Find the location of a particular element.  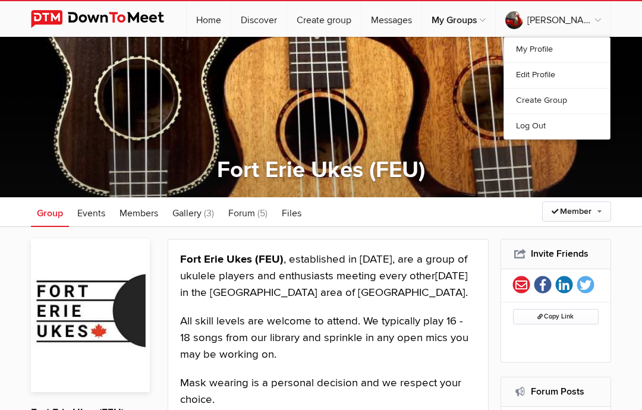

img: DownToMeet is located at coordinates (106, 19).